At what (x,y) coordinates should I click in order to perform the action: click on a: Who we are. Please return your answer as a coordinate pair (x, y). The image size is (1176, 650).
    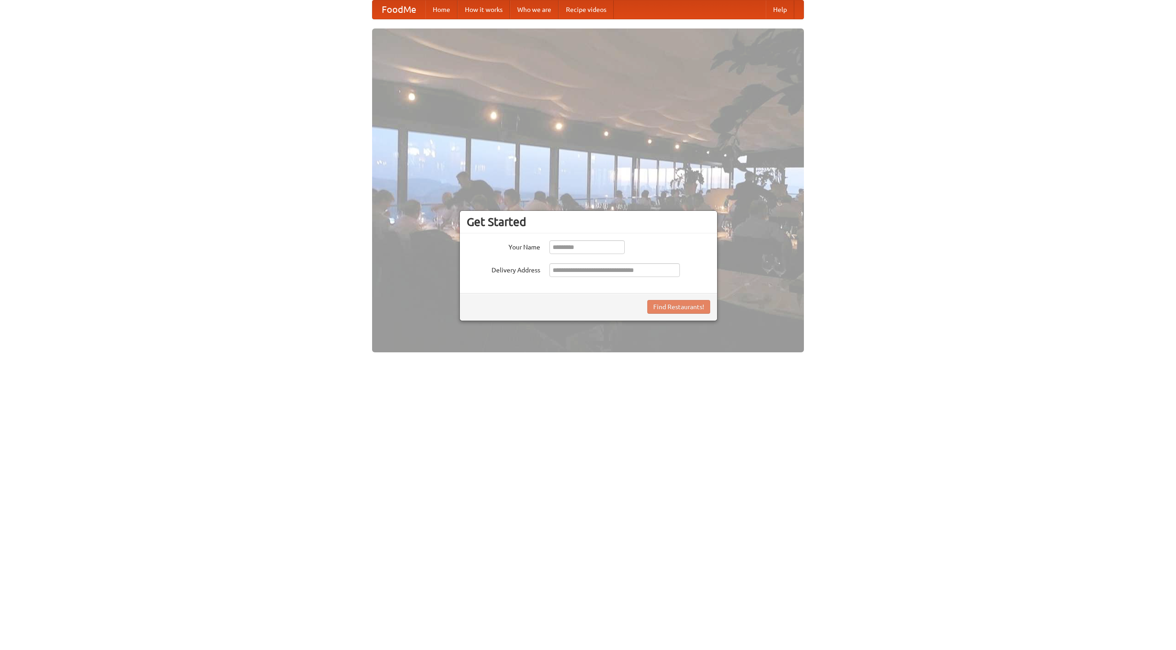
    Looking at the image, I should click on (534, 10).